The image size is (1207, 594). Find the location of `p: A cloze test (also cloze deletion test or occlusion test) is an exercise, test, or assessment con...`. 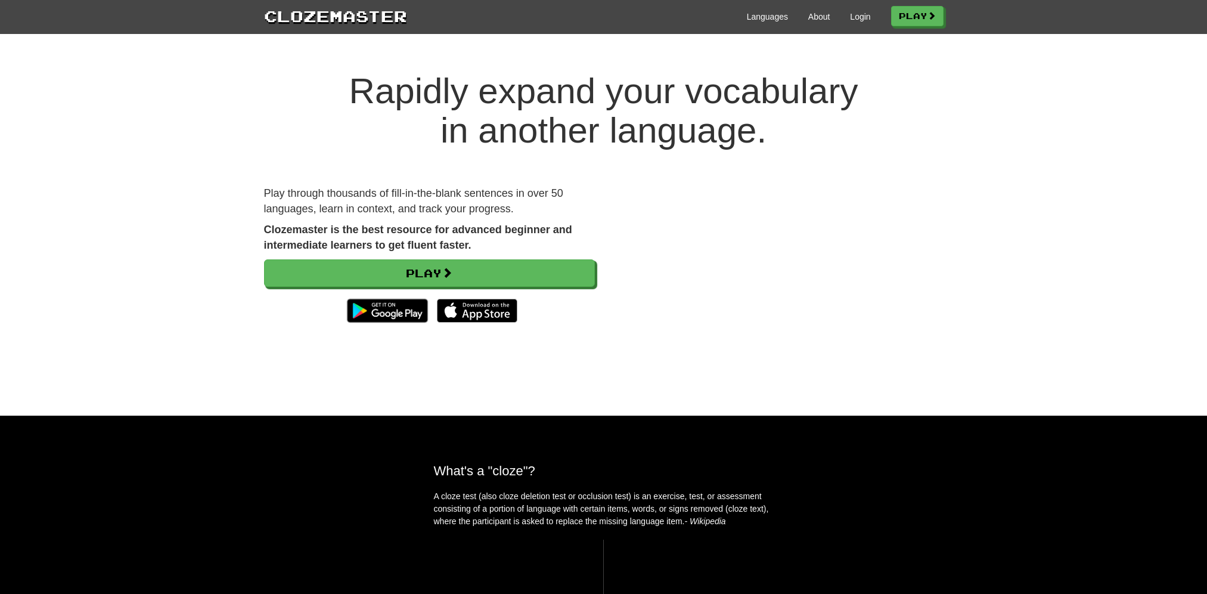

p: A cloze test (also cloze deletion test or occlusion test) is an exercise, test, or assessment con... is located at coordinates (604, 509).